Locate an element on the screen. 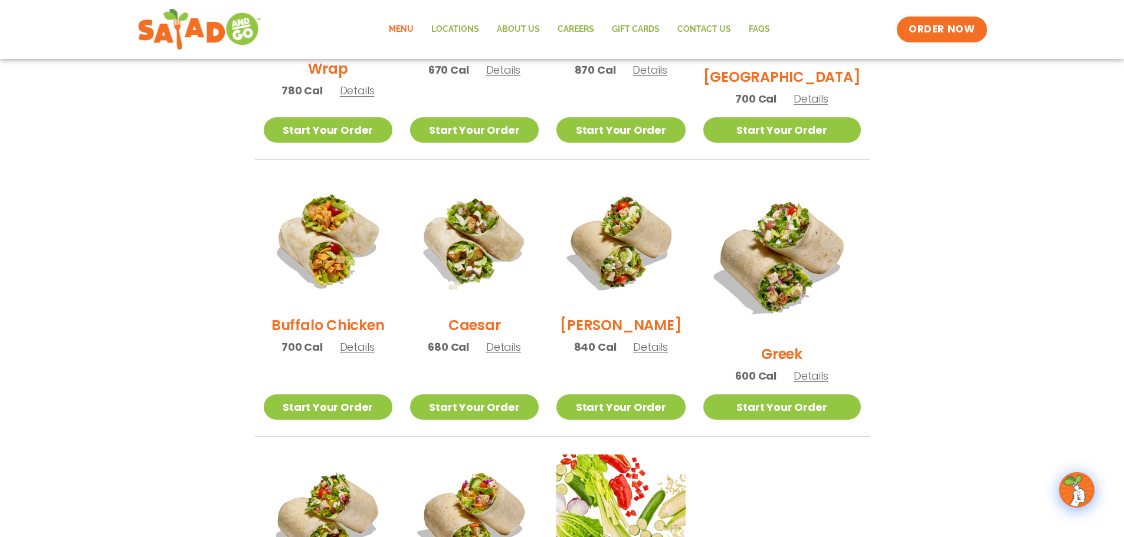  span: 600 Cal is located at coordinates (756, 376).